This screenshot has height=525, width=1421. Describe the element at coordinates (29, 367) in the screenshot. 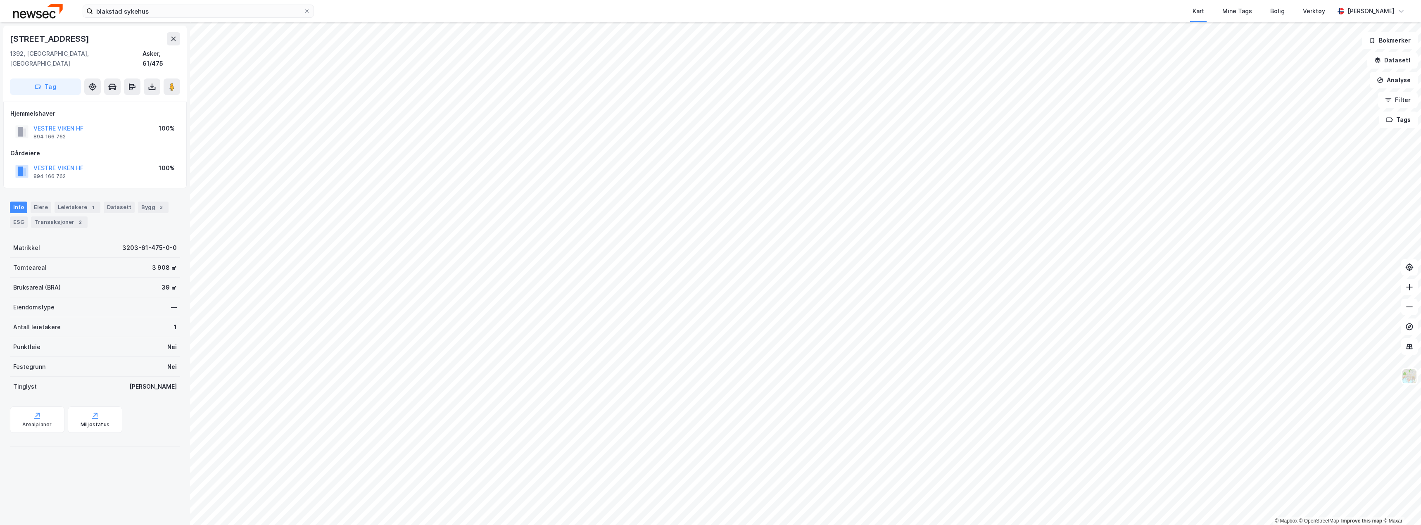

I see `div: Festegrunn` at that location.